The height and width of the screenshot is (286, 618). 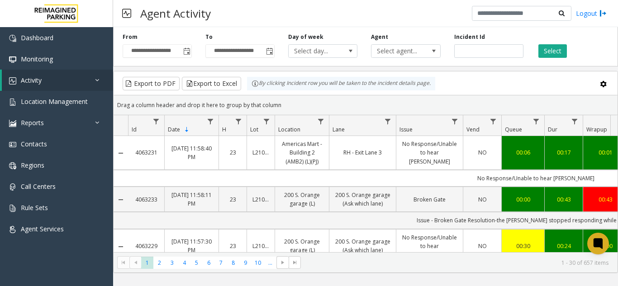 I want to click on kendo-pager-info: 1 - 30 of 657 items, so click(x=457, y=263).